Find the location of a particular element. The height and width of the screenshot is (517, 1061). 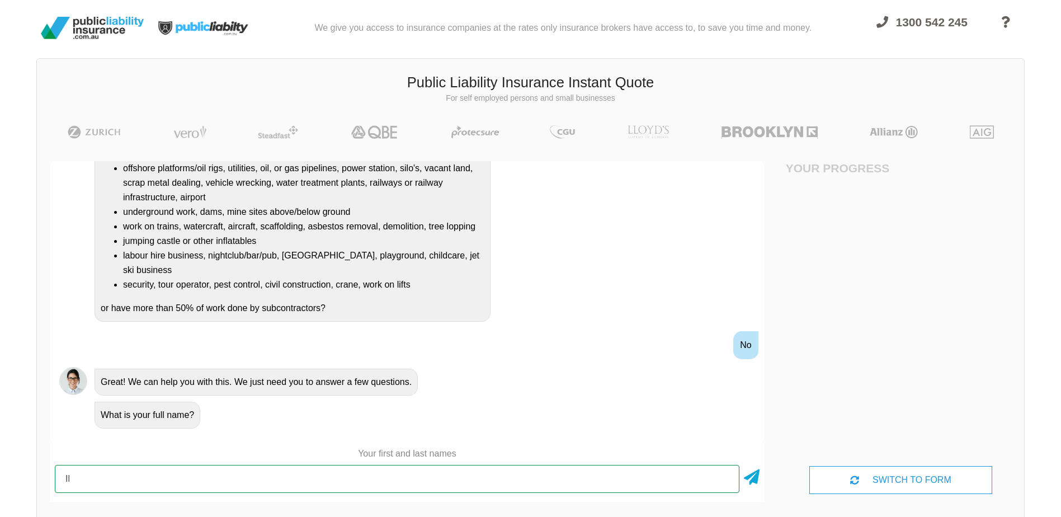

img: AIG | Public Liability Insurance is located at coordinates (982, 132).